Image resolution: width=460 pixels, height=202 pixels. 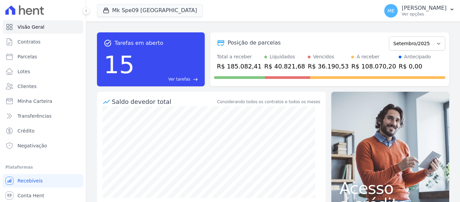 What do you see at coordinates (139, 43) in the screenshot?
I see `span: Tarefas em aberto` at bounding box center [139, 43].